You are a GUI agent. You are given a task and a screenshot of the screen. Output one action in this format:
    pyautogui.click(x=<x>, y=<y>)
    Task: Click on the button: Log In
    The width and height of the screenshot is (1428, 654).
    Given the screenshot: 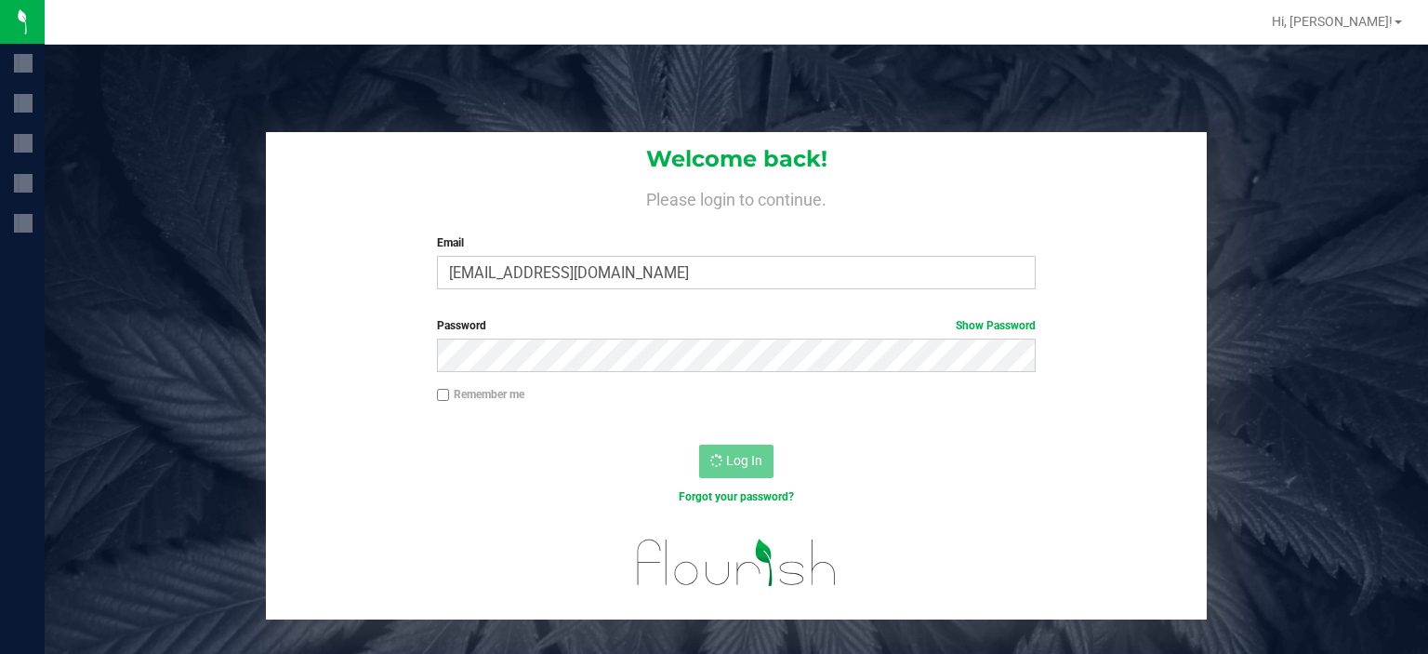 What is the action you would take?
    pyautogui.click(x=737, y=461)
    